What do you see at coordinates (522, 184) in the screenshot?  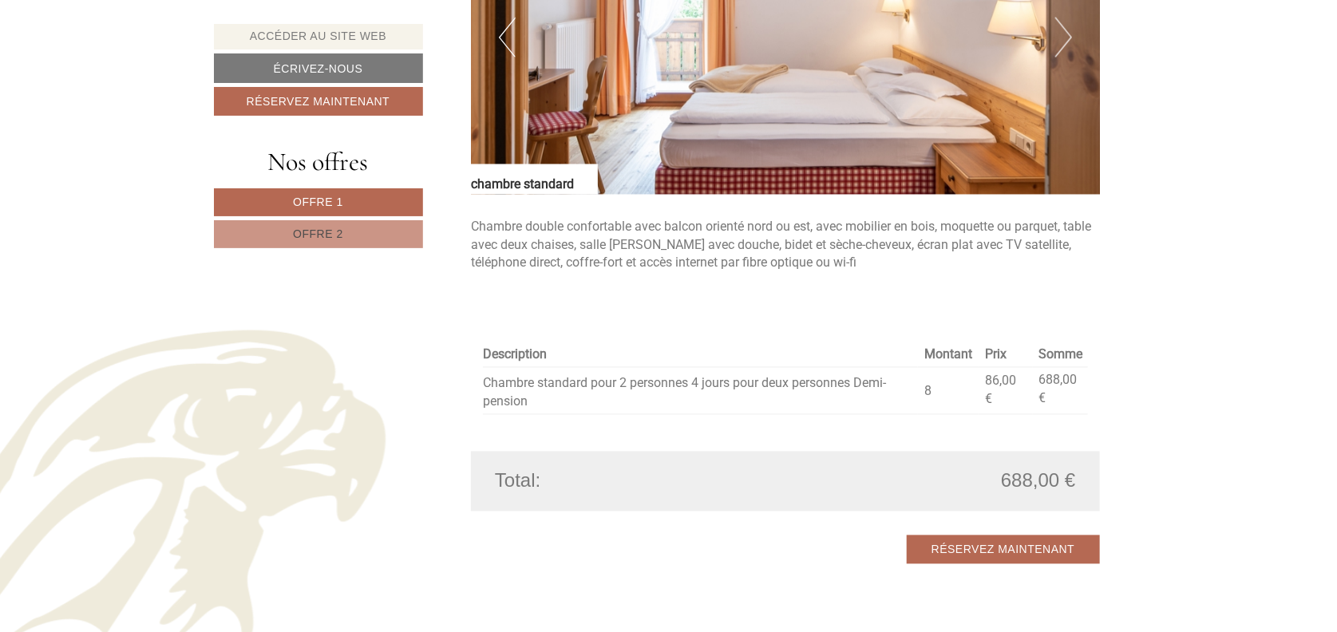 I see `font: chambre standard` at bounding box center [522, 184].